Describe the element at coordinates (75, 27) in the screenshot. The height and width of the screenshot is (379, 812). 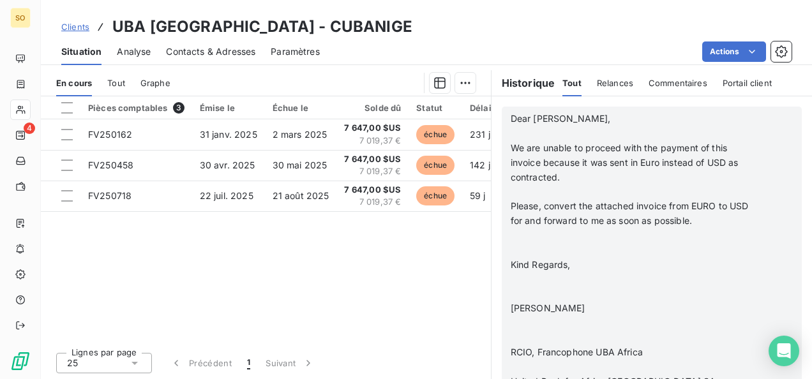
I see `a: Clients` at that location.